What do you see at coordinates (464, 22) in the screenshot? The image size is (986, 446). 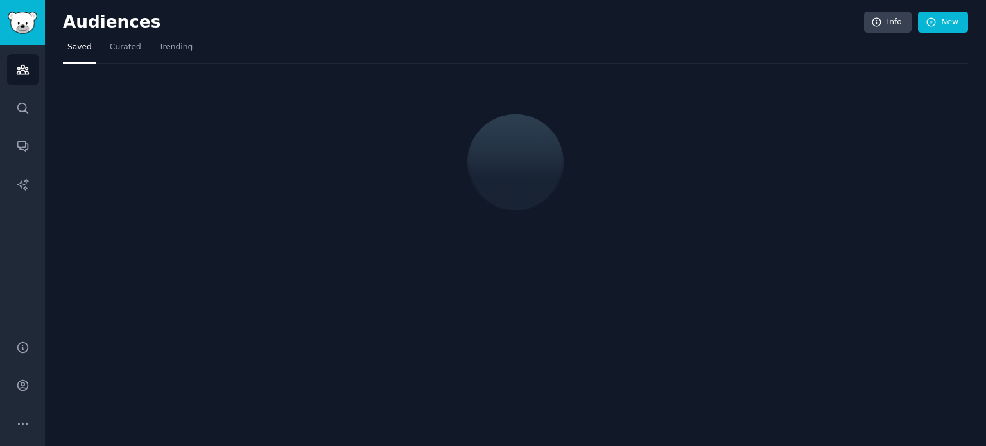 I see `h2: Audiences` at bounding box center [464, 22].